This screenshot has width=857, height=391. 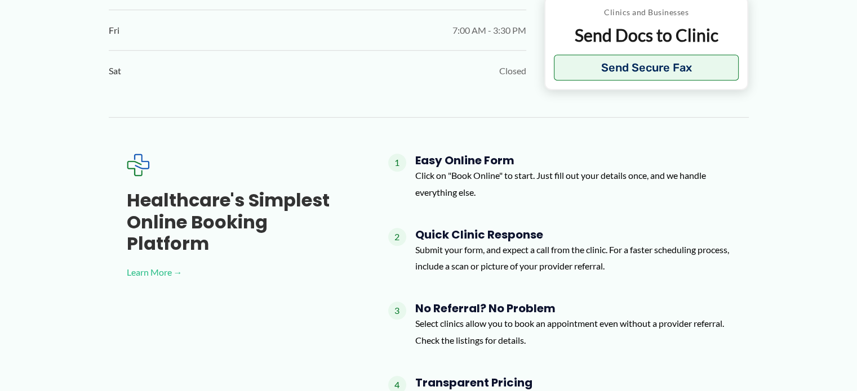 I want to click on span: 2, so click(x=397, y=237).